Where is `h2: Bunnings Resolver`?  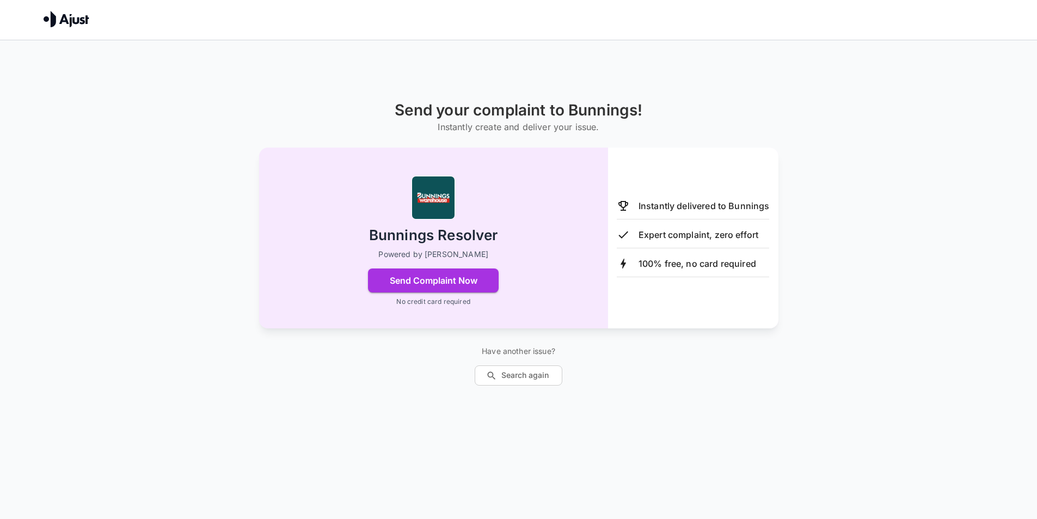 h2: Bunnings Resolver is located at coordinates (433, 235).